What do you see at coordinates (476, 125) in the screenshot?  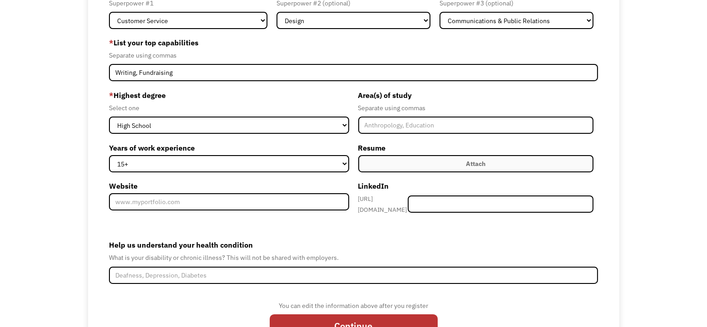 I see `input: Anthropology, Education` at bounding box center [476, 125].